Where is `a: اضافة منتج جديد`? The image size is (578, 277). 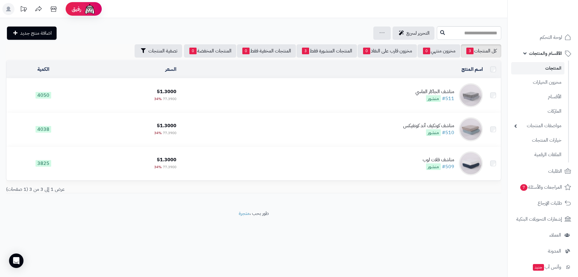
a: اضافة منتج جديد is located at coordinates (32, 33).